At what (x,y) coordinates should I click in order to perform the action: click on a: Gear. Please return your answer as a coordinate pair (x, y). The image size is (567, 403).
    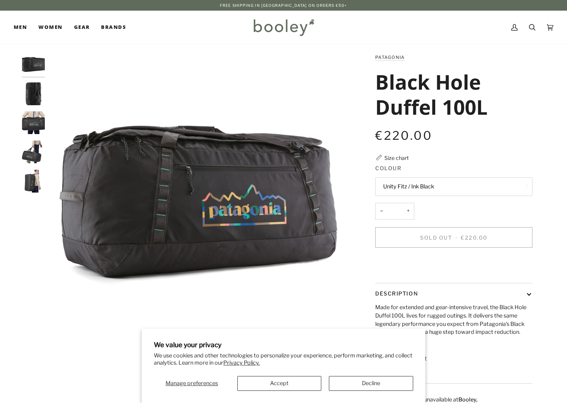
    Looking at the image, I should click on (82, 27).